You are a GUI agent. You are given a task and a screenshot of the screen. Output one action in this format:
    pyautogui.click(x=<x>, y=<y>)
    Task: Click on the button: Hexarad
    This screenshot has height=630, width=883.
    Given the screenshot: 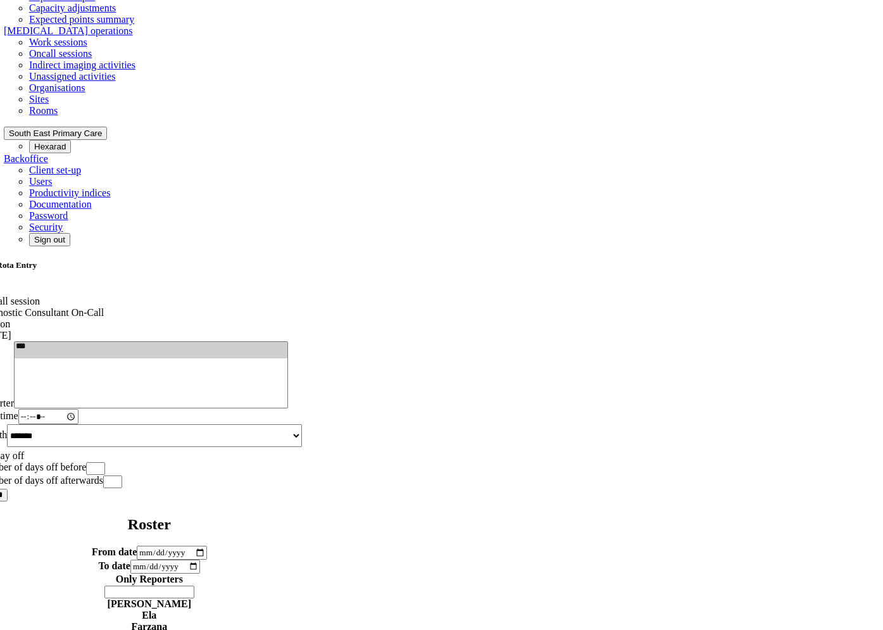 What is the action you would take?
    pyautogui.click(x=50, y=146)
    